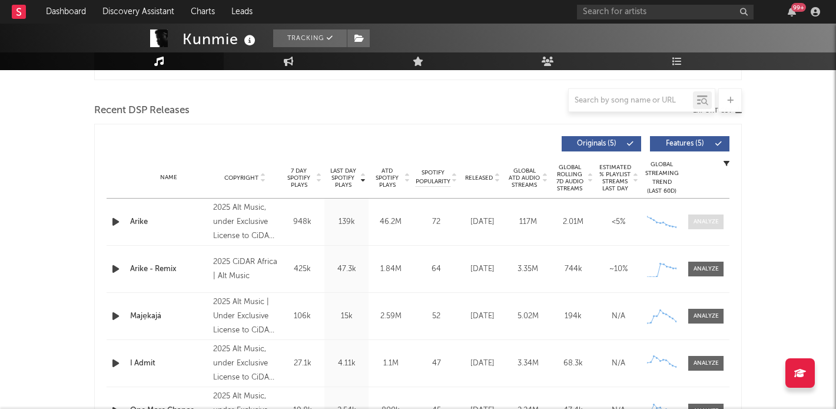 This screenshot has width=836, height=409. What do you see at coordinates (245, 316) in the screenshot?
I see `div: 2025 Alt Music | Under Exclusive License to CiDAR Africa` at bounding box center [245, 316].